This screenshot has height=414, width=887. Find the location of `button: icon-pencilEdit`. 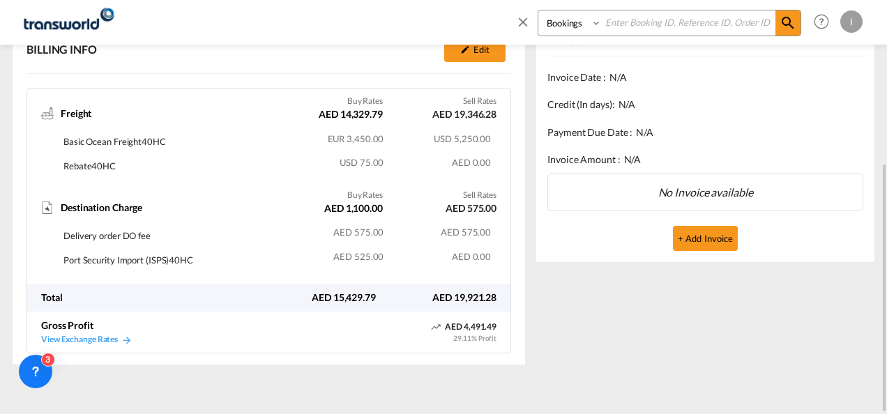

button: icon-pencilEdit is located at coordinates (475, 50).